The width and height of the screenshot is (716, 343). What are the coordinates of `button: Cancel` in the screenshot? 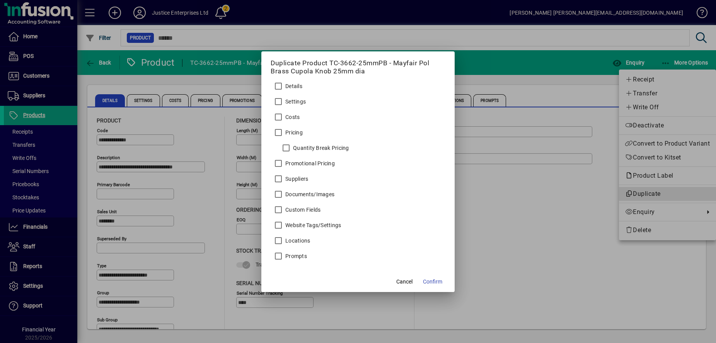 It's located at (404, 282).